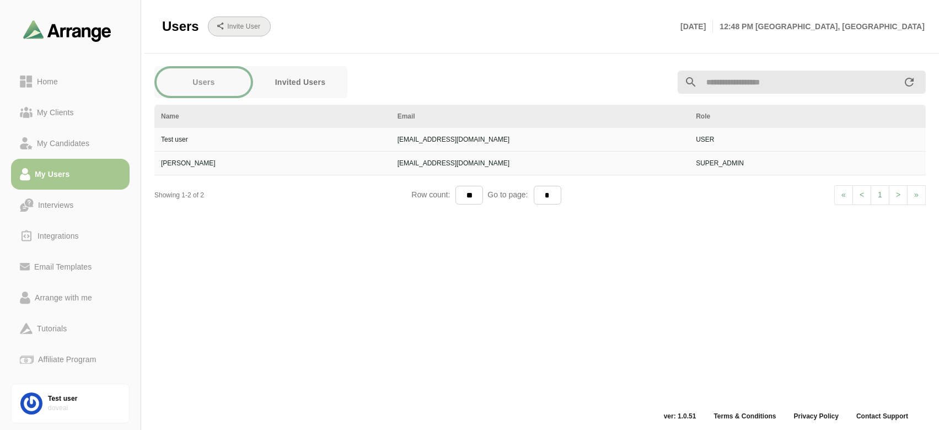 The height and width of the screenshot is (430, 939). Describe the element at coordinates (807, 163) in the screenshot. I see `div: SUPER_ADMIN` at that location.